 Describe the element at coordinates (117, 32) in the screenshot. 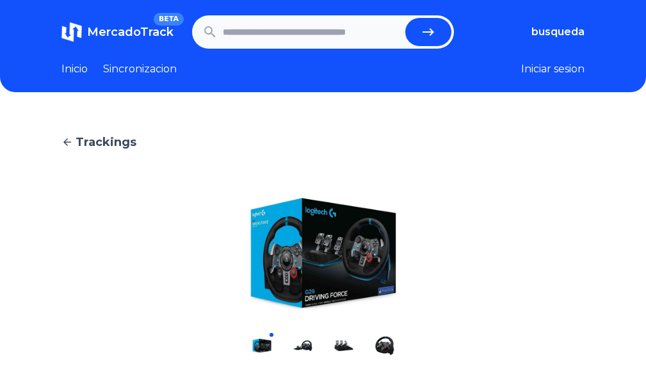

I see `a: MercadoTrackBETA` at that location.